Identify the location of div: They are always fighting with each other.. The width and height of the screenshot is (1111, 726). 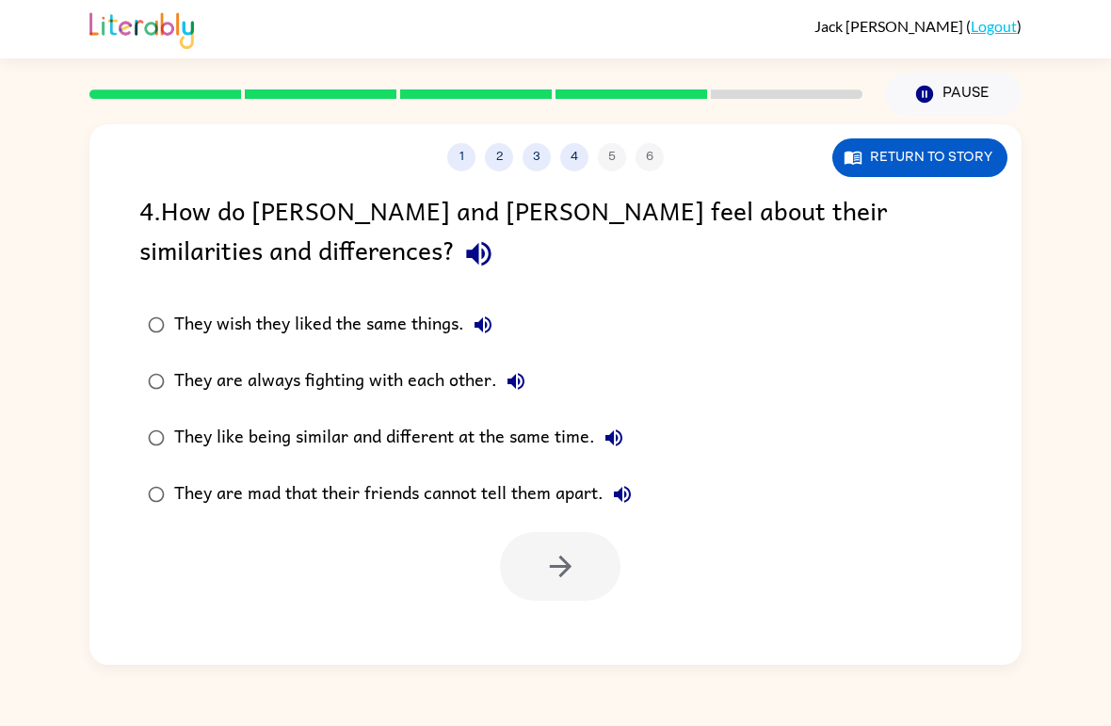
(354, 381).